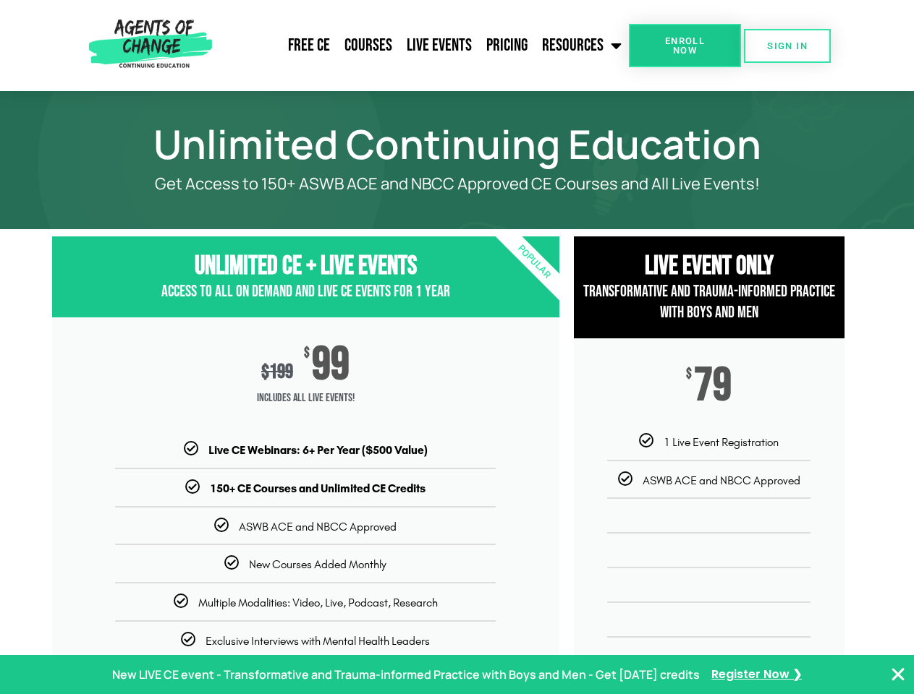 Image resolution: width=914 pixels, height=694 pixels. Describe the element at coordinates (305, 292) in the screenshot. I see `span: Access to All On Demand and Live CE Events for 1 year` at that location.